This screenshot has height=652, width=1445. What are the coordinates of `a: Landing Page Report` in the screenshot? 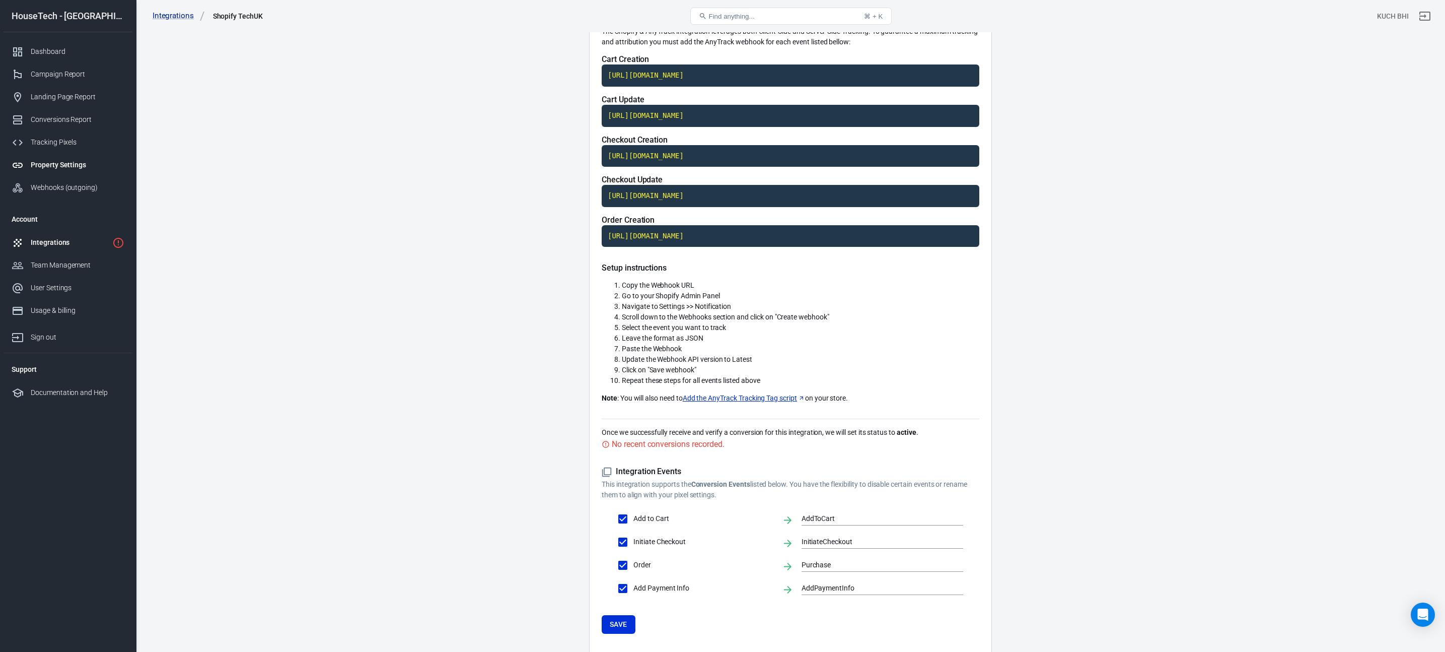 It's located at (68, 97).